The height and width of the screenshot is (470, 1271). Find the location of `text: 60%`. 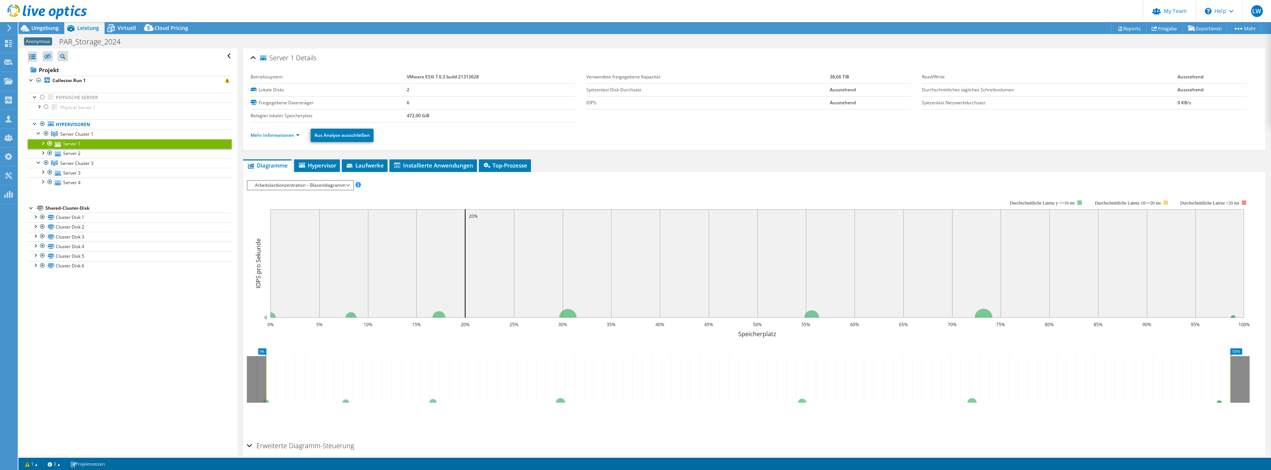

text: 60% is located at coordinates (855, 324).